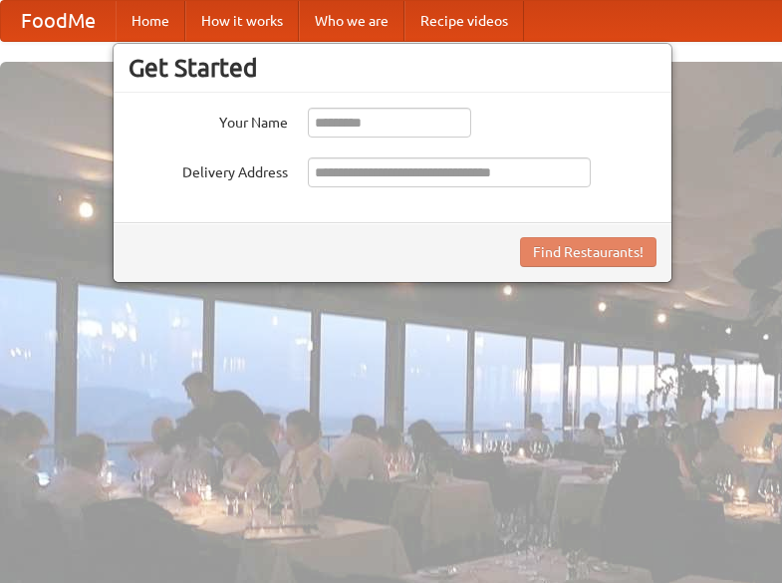  Describe the element at coordinates (352, 21) in the screenshot. I see `a: Who we are` at that location.